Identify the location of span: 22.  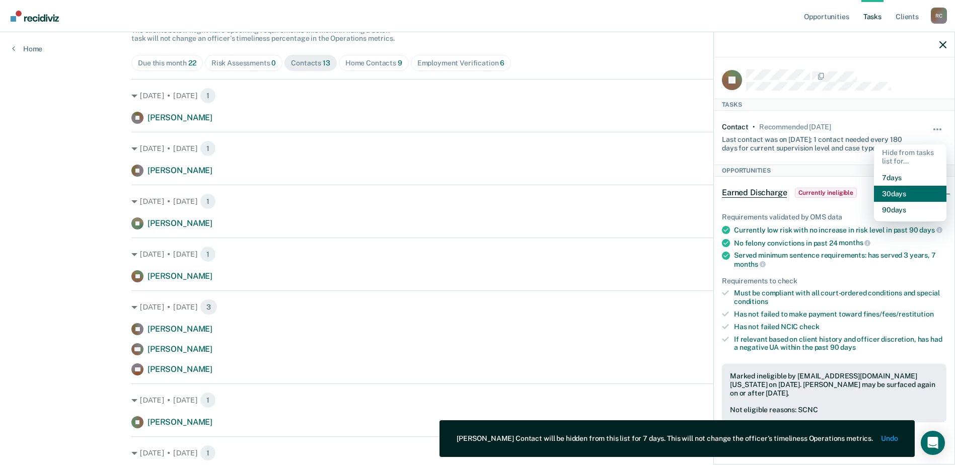
(192, 63).